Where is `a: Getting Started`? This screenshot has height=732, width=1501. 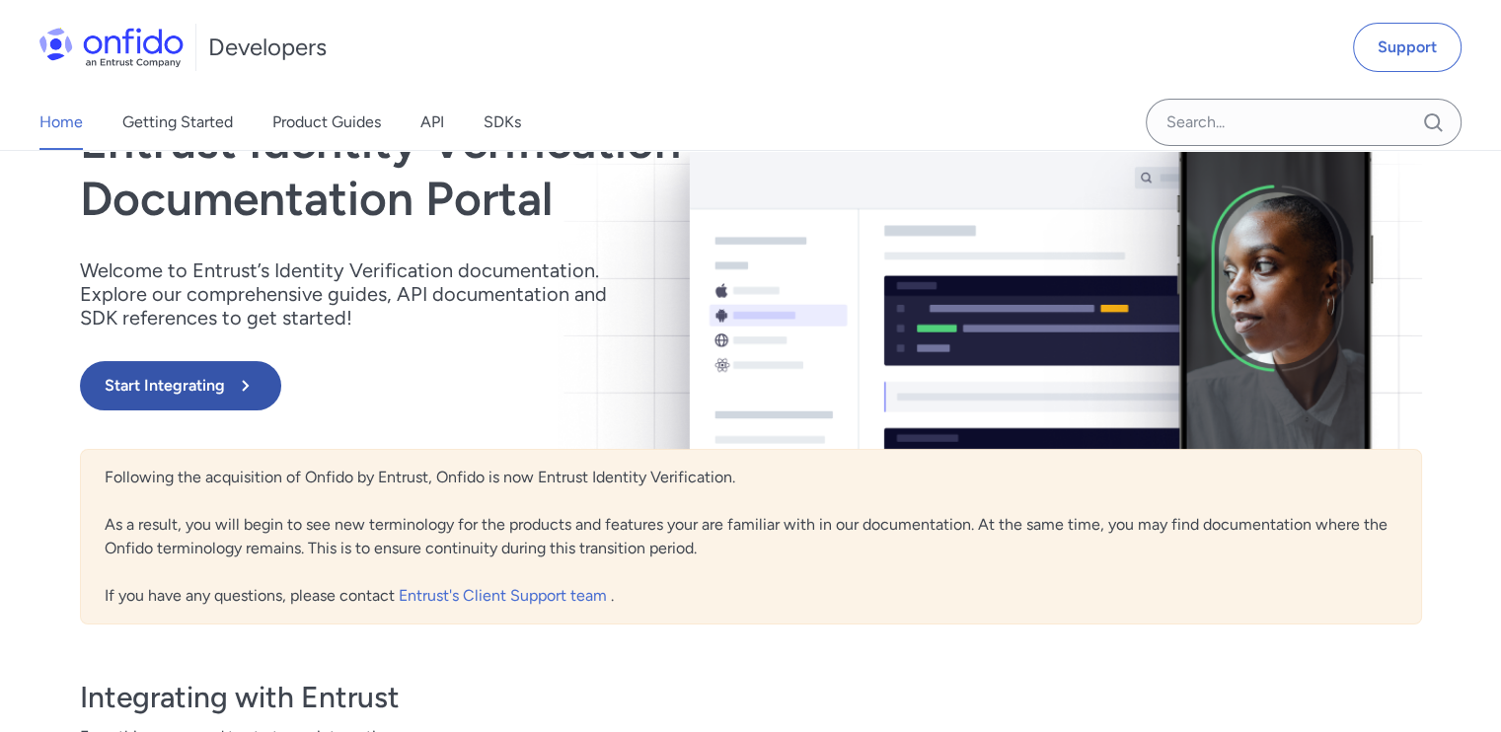
a: Getting Started is located at coordinates (178, 122).